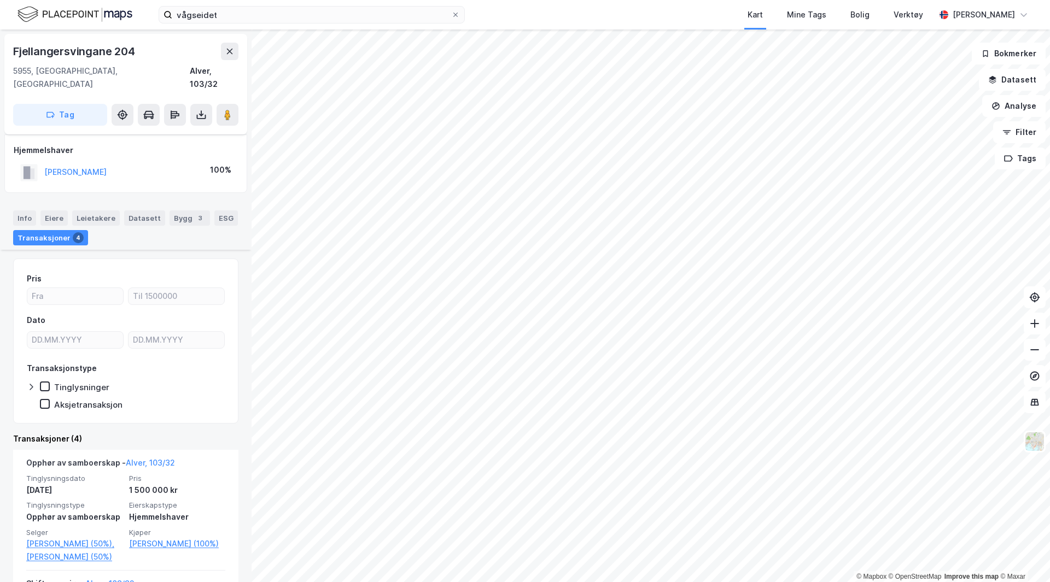  Describe the element at coordinates (74, 505) in the screenshot. I see `span: Tinglysningstype` at that location.